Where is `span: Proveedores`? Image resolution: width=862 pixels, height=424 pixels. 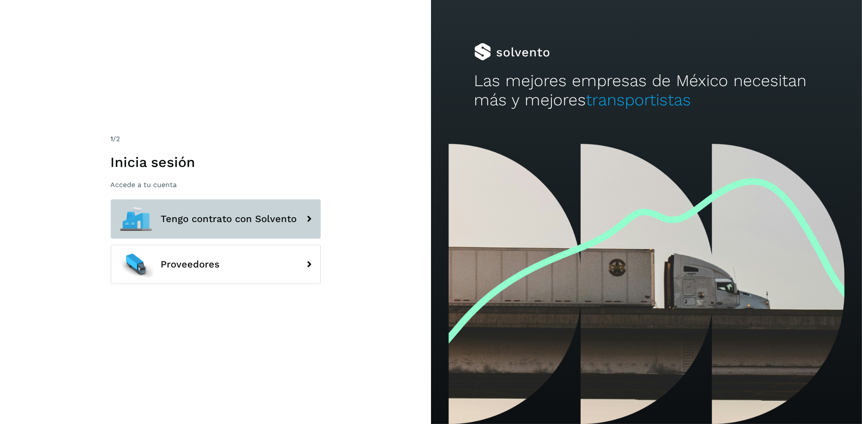 span: Proveedores is located at coordinates (190, 265).